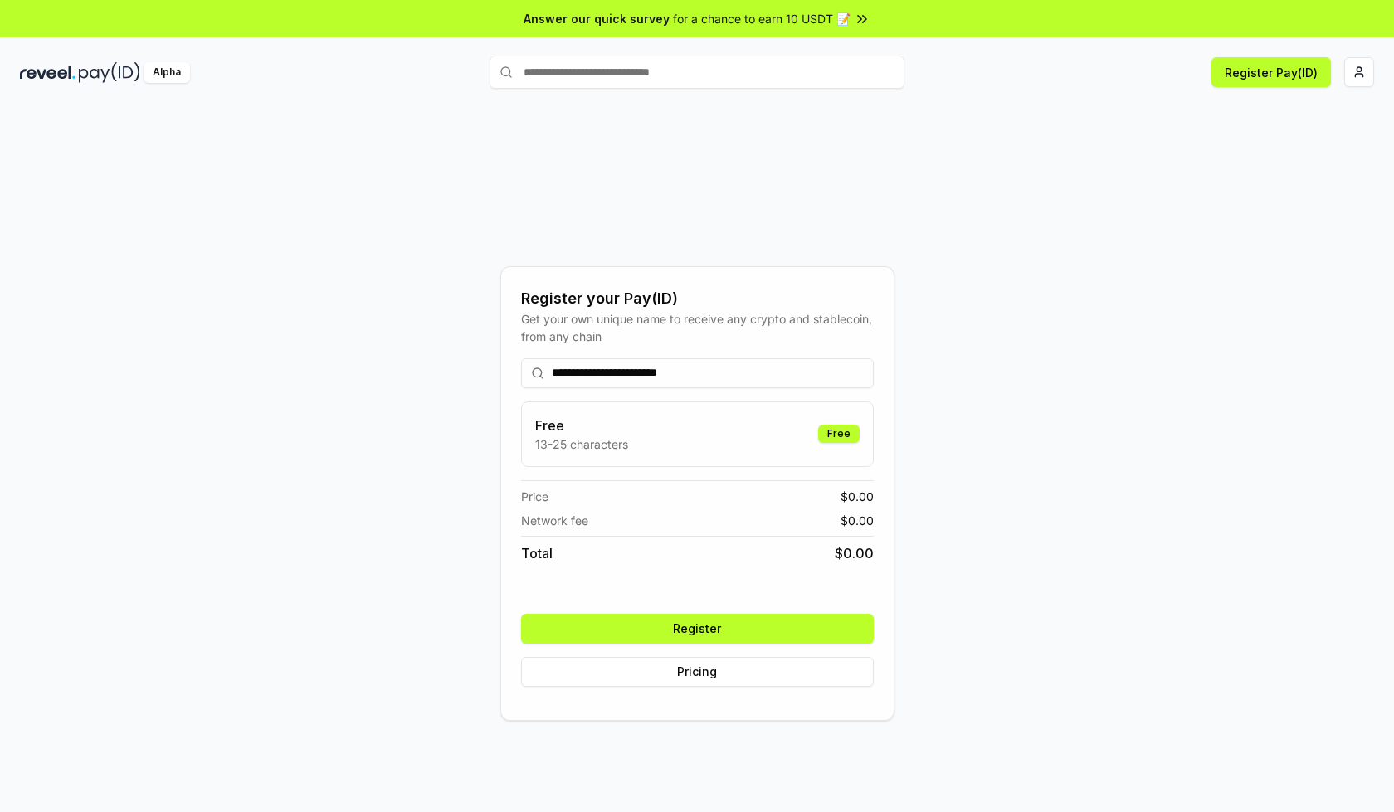  Describe the element at coordinates (697, 672) in the screenshot. I see `button: Pricing` at that location.